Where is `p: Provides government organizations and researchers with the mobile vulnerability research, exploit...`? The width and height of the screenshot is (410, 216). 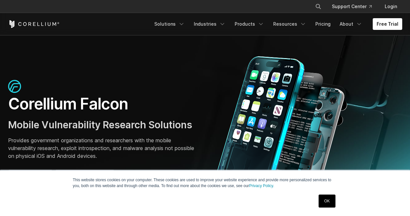
p: Provides government organizations and researchers with the mobile vulnerability research, exploit... is located at coordinates (103, 148).